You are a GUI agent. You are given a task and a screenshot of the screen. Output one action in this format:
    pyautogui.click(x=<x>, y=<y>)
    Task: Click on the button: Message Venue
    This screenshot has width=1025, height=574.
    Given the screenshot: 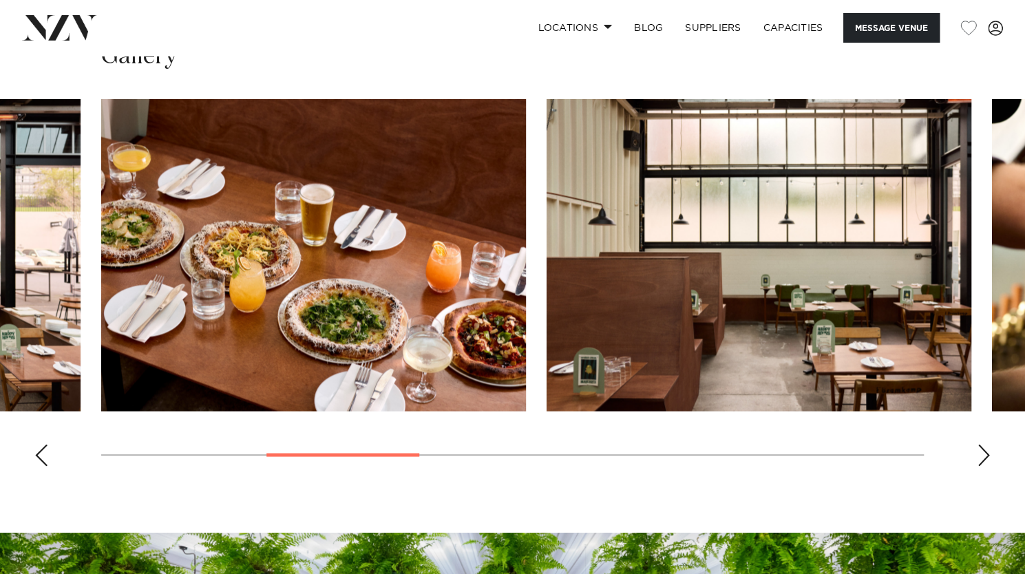 What is the action you would take?
    pyautogui.click(x=892, y=28)
    